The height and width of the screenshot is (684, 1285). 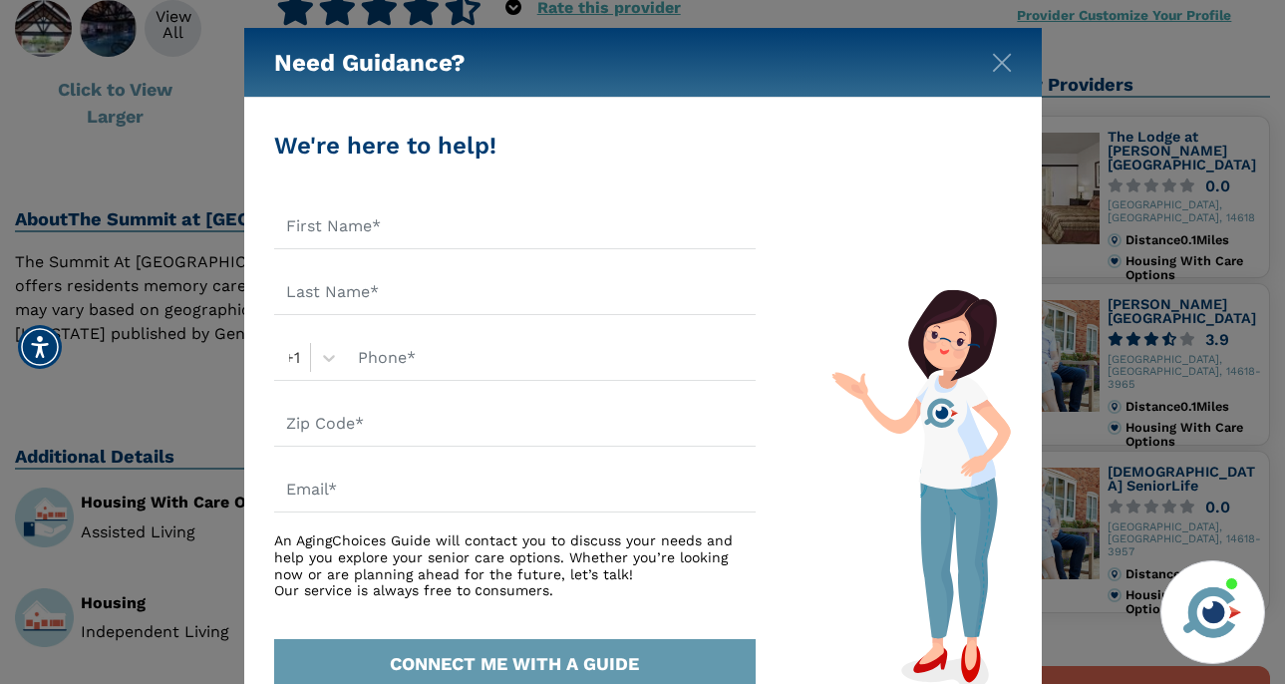 I want to click on img: avatar, so click(x=1212, y=612).